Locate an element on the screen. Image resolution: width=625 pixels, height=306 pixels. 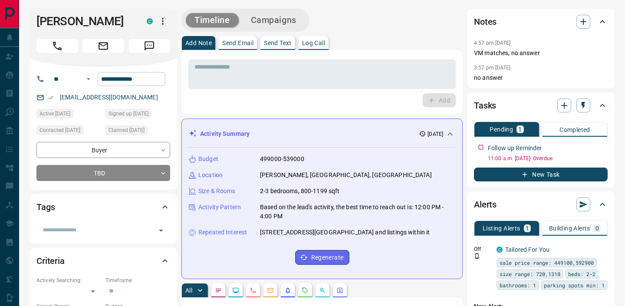
span: Email is located at coordinates (103, 46).